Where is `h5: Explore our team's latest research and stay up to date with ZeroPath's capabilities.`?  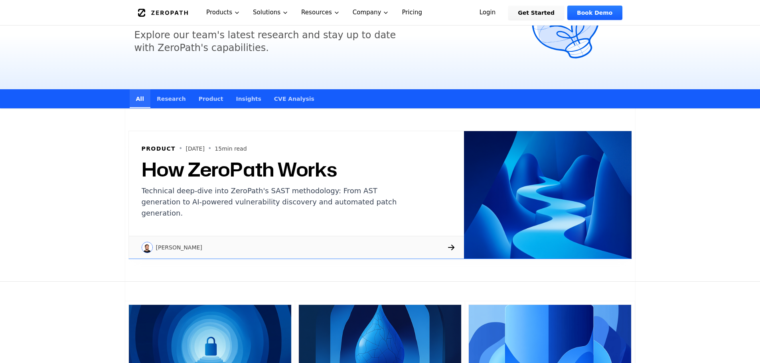 h5: Explore our team's latest research and stay up to date with ZeroPath's capabilities. is located at coordinates (268, 41).